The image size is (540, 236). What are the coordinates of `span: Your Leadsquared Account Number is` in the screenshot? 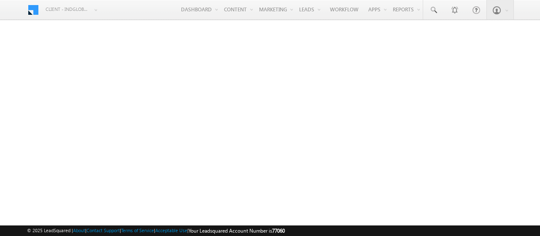 It's located at (237, 230).